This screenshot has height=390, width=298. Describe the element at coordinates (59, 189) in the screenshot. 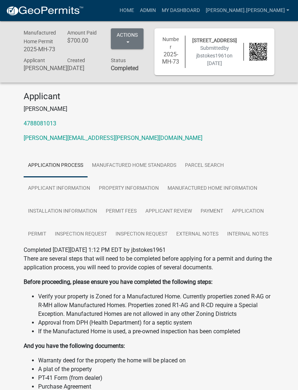

I see `a: Applicant Information` at that location.